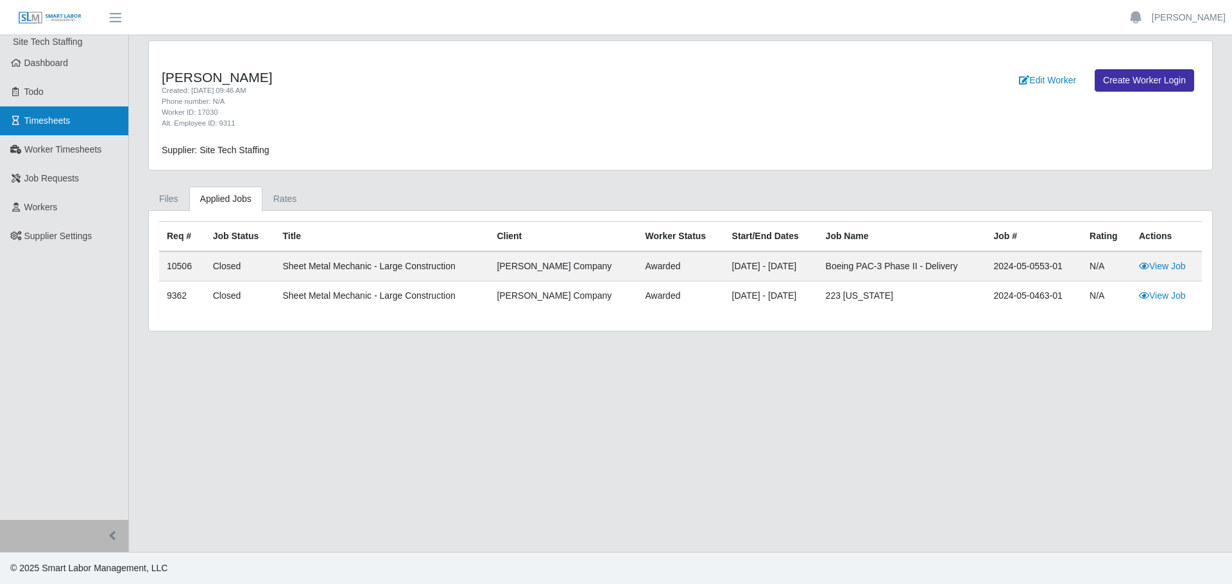  Describe the element at coordinates (902, 266) in the screenshot. I see `td: Boeing PAC-3 Phase II - Delivery` at that location.